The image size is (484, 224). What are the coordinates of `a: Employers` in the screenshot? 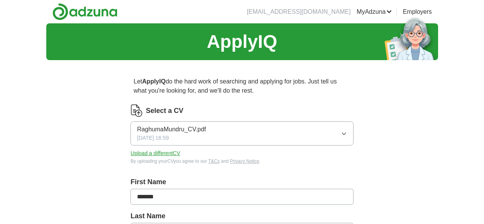 It's located at (418, 12).